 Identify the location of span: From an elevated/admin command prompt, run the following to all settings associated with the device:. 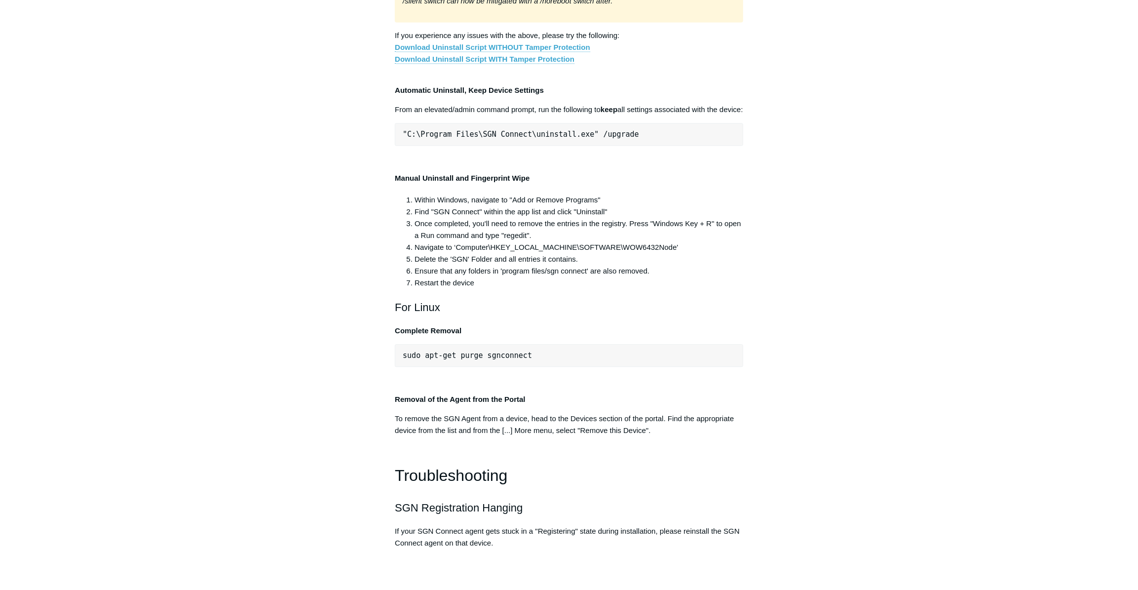
(568, 109).